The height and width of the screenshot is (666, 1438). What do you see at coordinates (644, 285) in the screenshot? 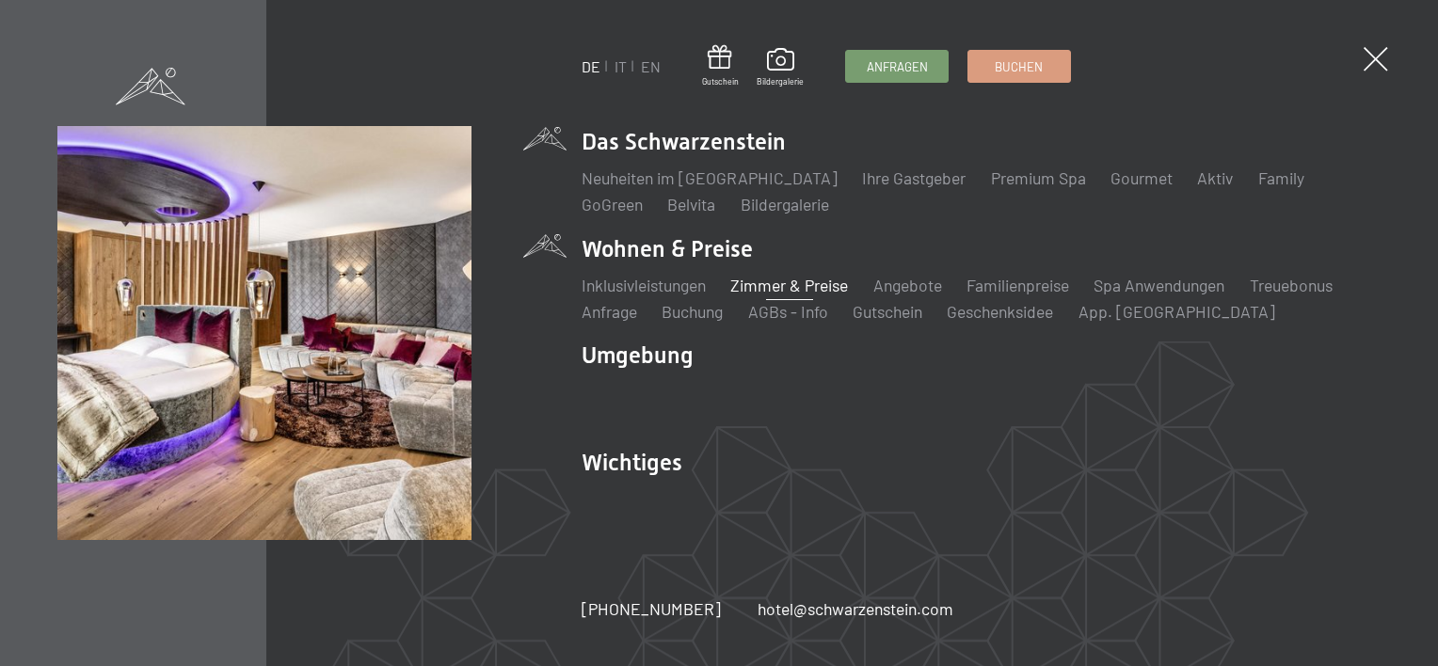
I see `a: Inklusivleistungen` at bounding box center [644, 285].